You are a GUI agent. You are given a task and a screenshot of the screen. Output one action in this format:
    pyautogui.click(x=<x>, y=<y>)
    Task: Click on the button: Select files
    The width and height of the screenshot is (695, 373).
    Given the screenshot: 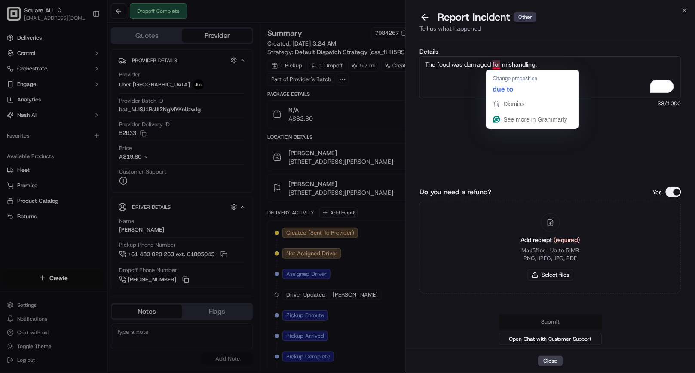 What is the action you would take?
    pyautogui.click(x=551, y=275)
    